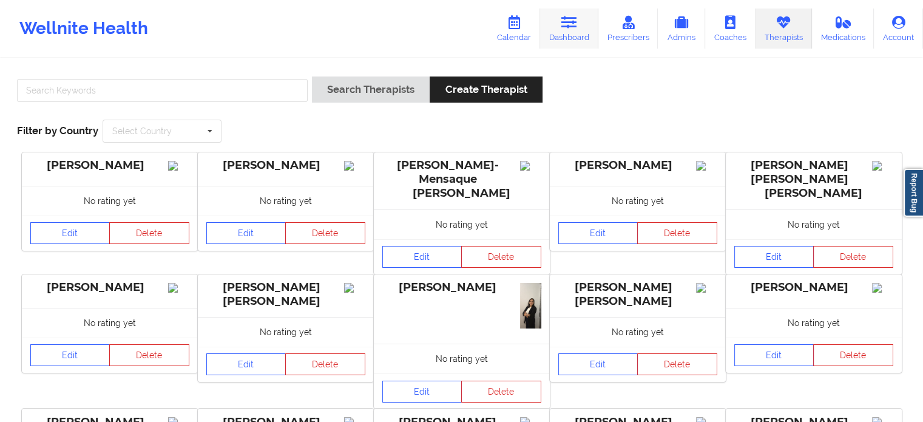  Describe the element at coordinates (569, 29) in the screenshot. I see `a: Dashboard` at that location.